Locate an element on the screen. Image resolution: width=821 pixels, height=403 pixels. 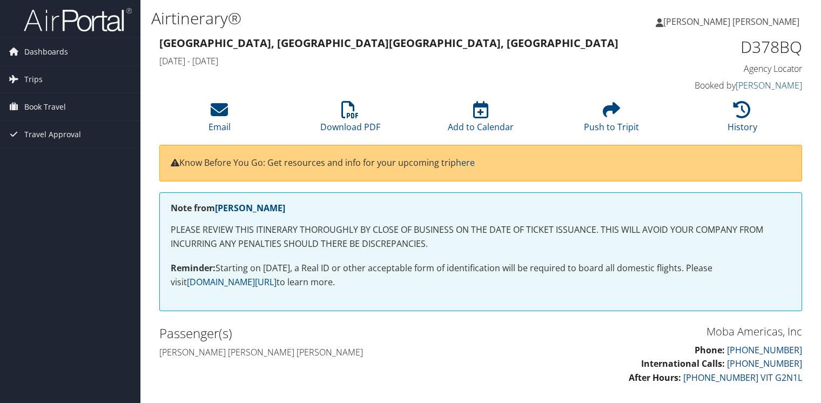
h4: Booked by is located at coordinates (728, 85).